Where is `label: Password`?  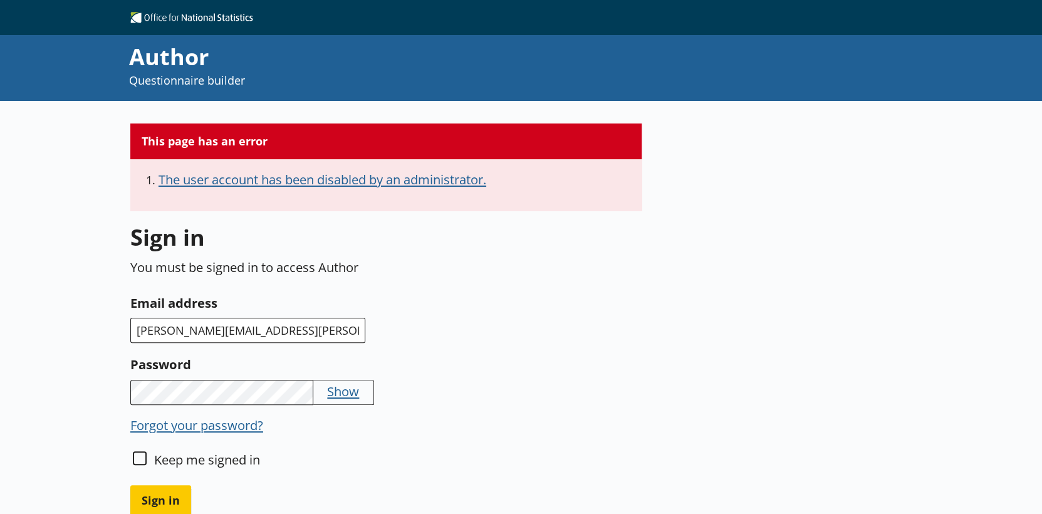 label: Password is located at coordinates (386, 364).